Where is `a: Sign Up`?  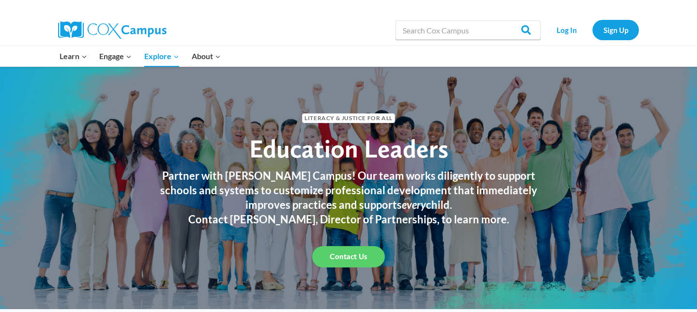
a: Sign Up is located at coordinates (616, 30).